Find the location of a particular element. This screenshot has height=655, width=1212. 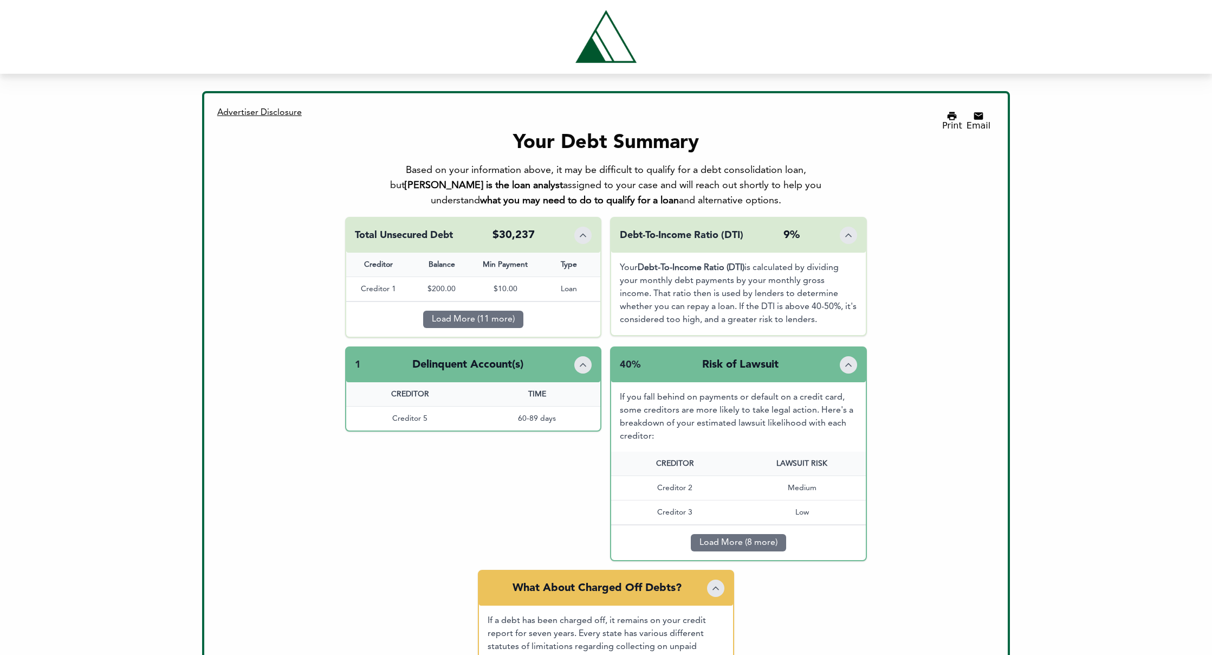

div: Delinquent Account(s) is located at coordinates (468, 365).